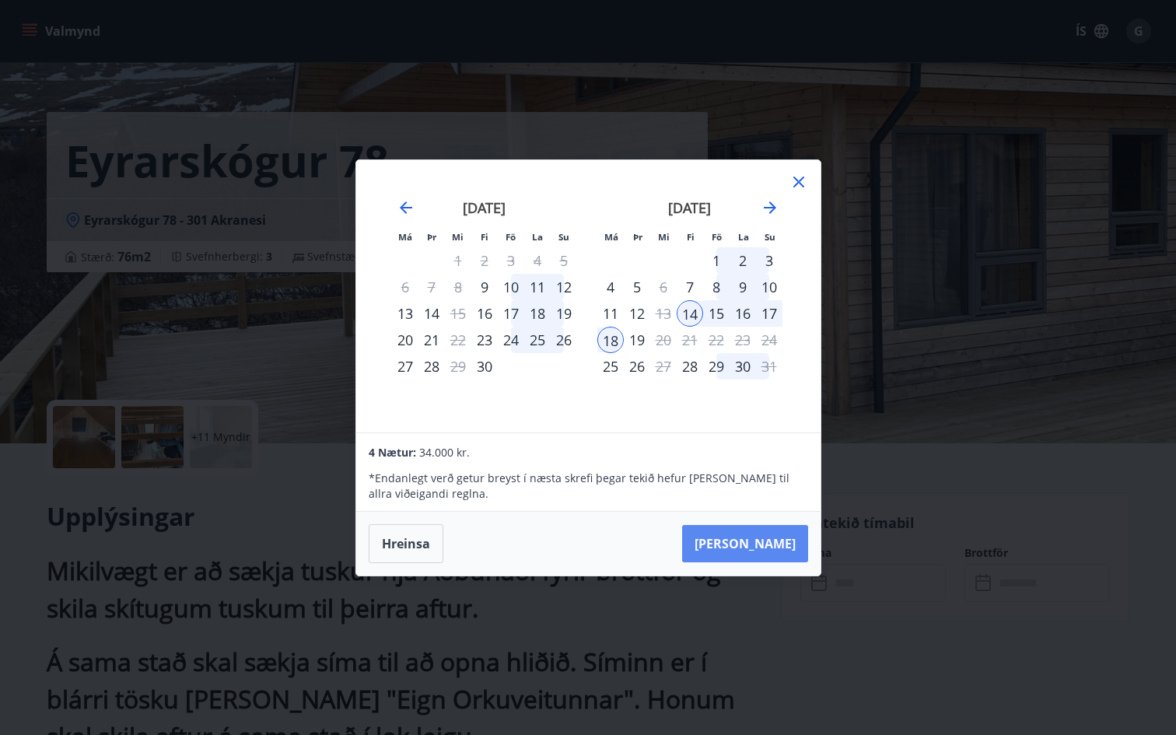  What do you see at coordinates (637, 287) in the screenshot?
I see `div: 5` at bounding box center [637, 287].